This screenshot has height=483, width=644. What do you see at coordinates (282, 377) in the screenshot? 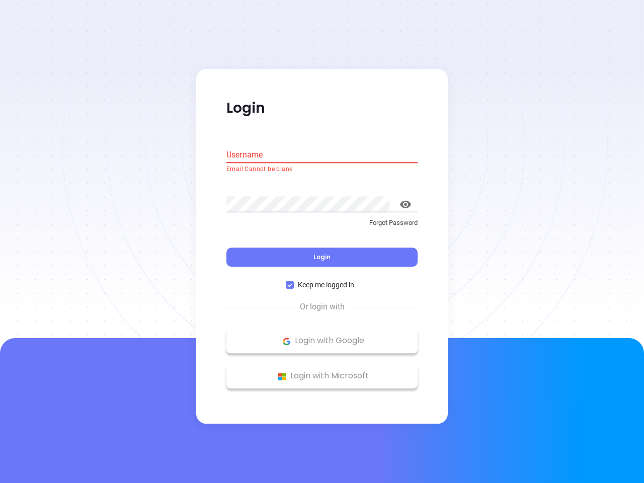
I see `img: Microsoft Logo` at bounding box center [282, 377].